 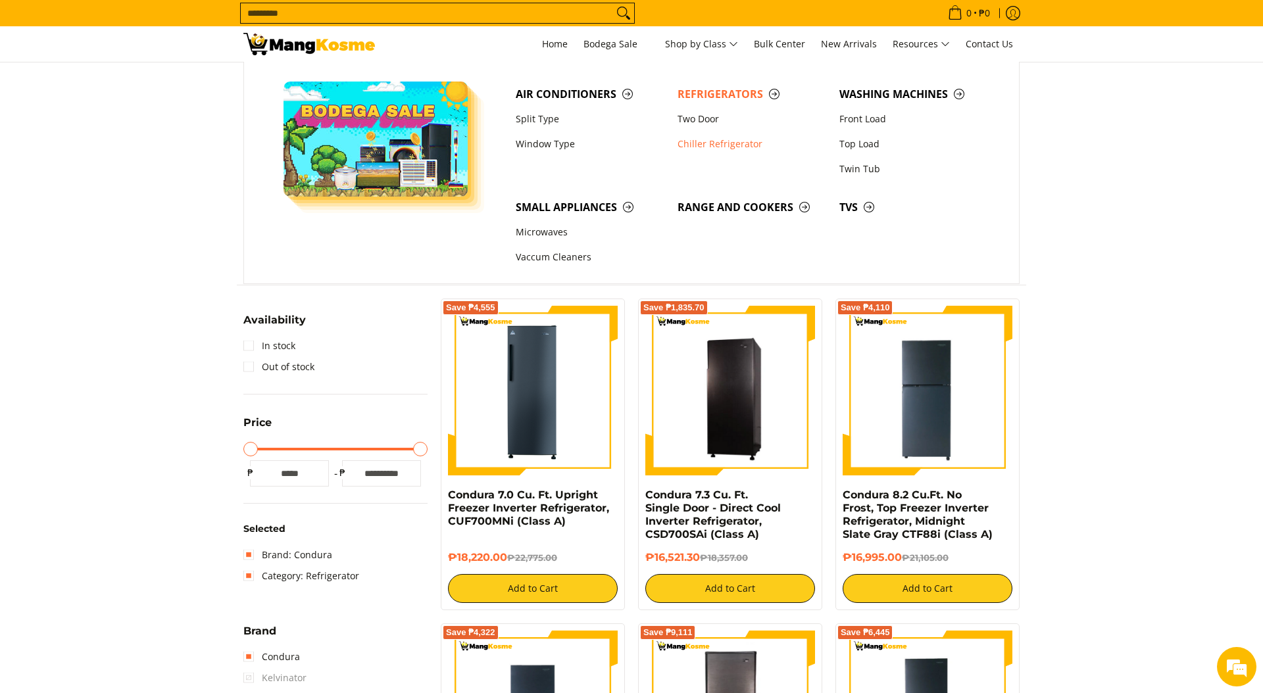 I want to click on a: Bulk Center, so click(x=780, y=44).